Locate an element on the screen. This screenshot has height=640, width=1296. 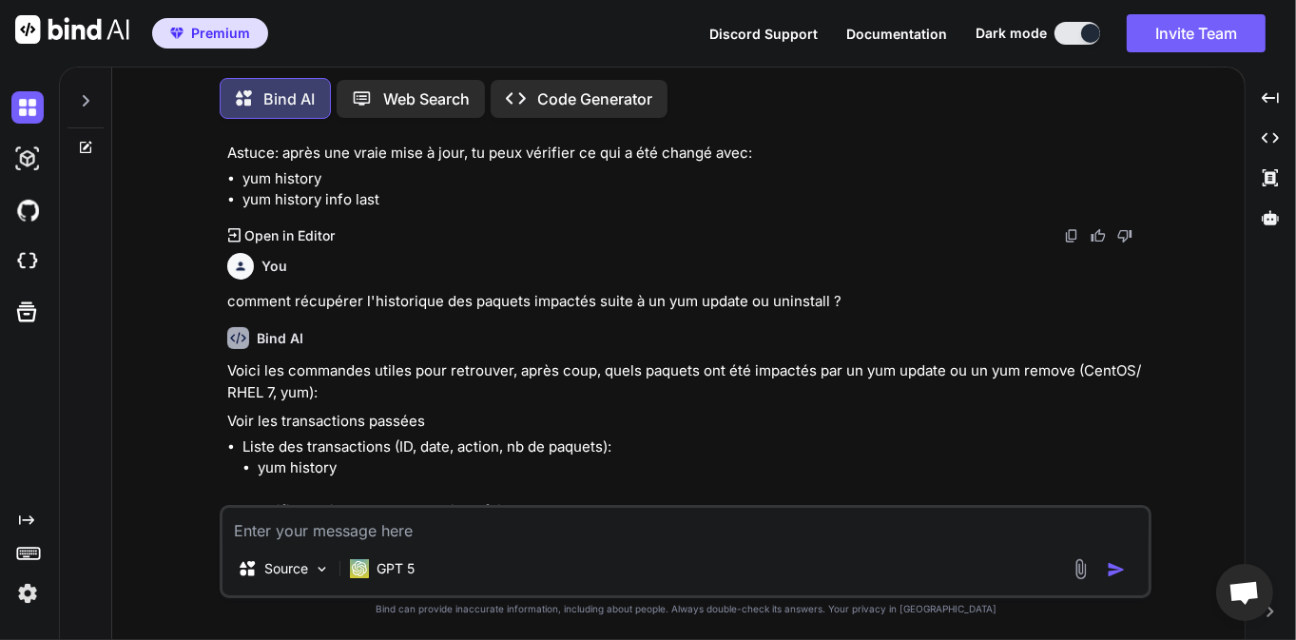
img: copy is located at coordinates (1071, 236).